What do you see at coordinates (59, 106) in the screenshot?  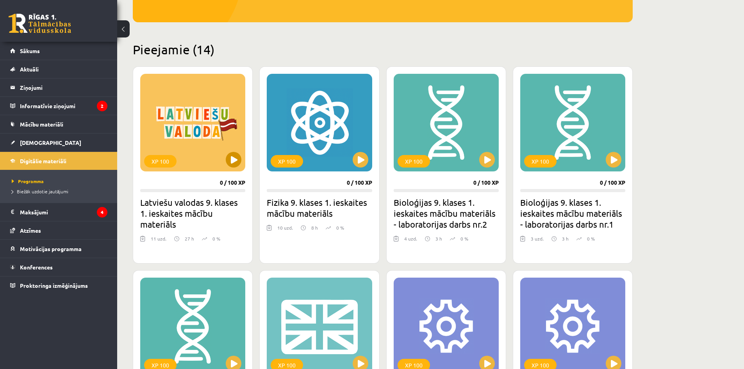 I see `a: Informatīvie ziņojumi2` at bounding box center [59, 106].